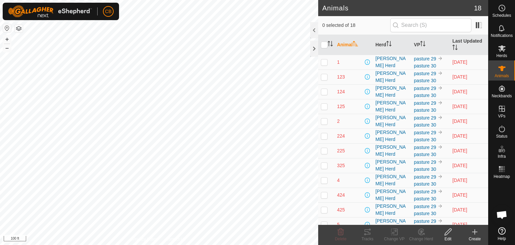 This screenshot has height=245, width=515. What do you see at coordinates (341, 92) in the screenshot?
I see `span: 124` at bounding box center [341, 92].